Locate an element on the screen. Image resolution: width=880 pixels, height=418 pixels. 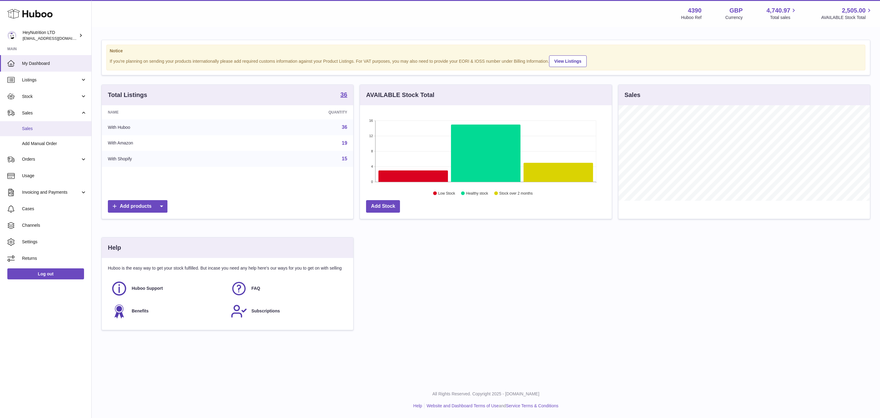
img: info@heynutrition.com is located at coordinates (12, 35).